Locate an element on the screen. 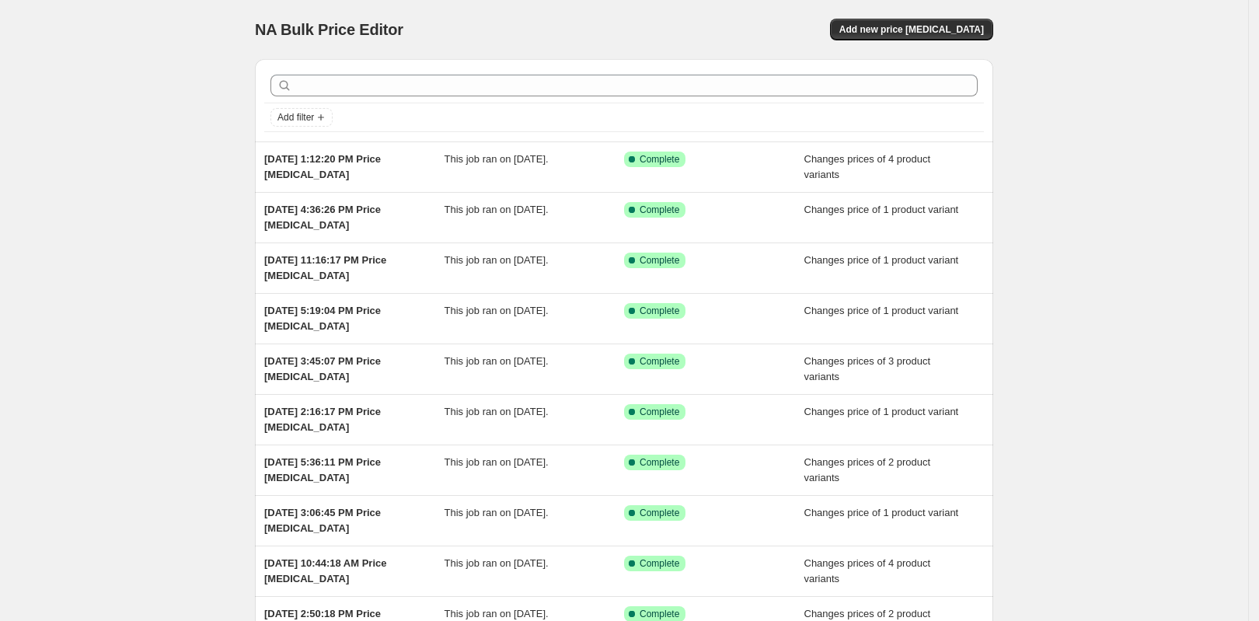 This screenshot has width=1259, height=621. button: Add filter is located at coordinates (302, 117).